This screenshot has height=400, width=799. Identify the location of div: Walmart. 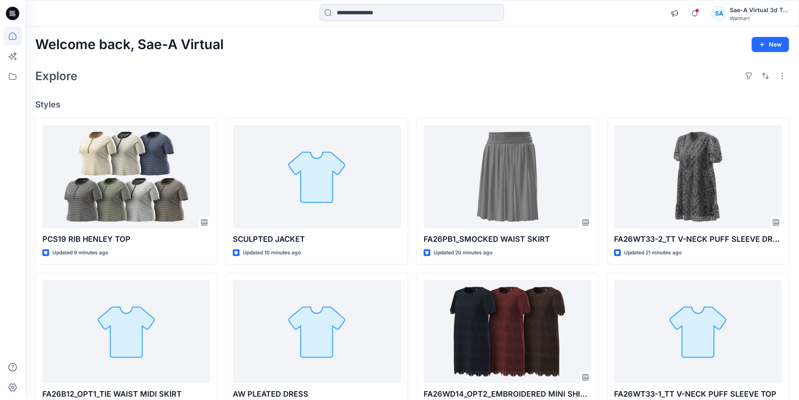
(759, 18).